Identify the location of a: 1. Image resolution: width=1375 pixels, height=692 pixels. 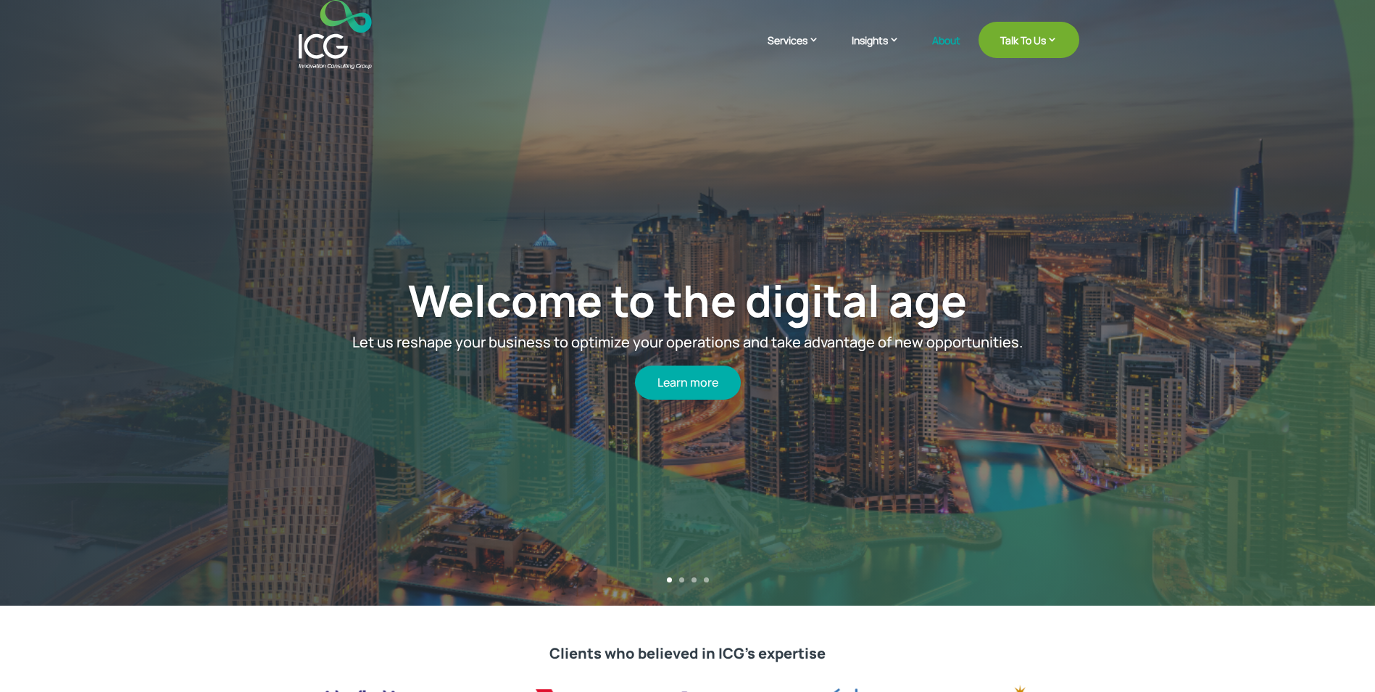
(669, 579).